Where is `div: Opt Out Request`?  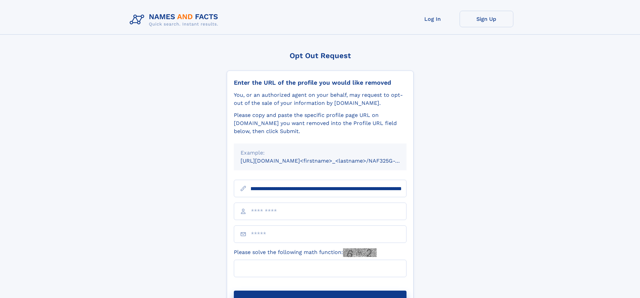
div: Opt Out Request is located at coordinates (320, 55).